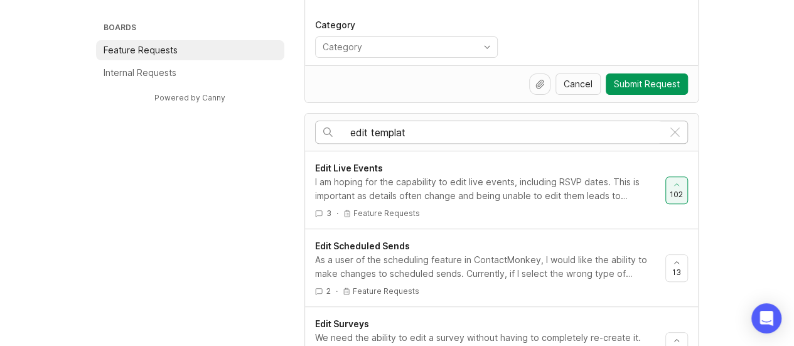 Image resolution: width=794 pixels, height=346 pixels. I want to click on button: Submit Request, so click(646, 84).